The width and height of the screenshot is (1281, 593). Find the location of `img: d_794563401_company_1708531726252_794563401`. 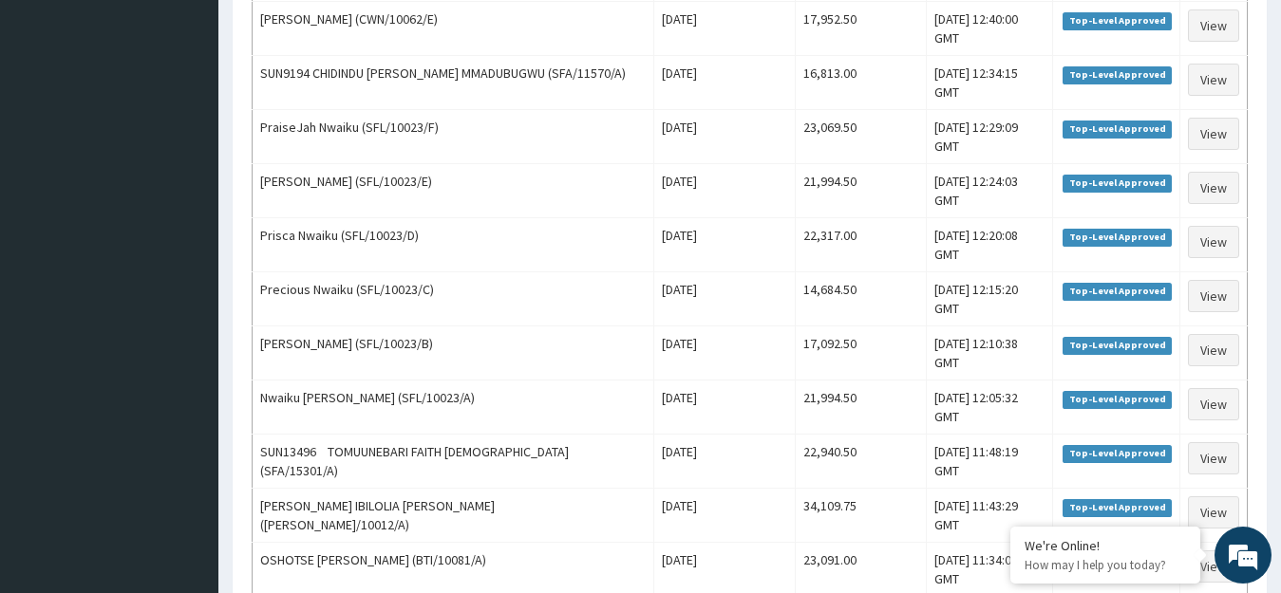

img: d_794563401_company_1708531726252_794563401 is located at coordinates (56, 119).